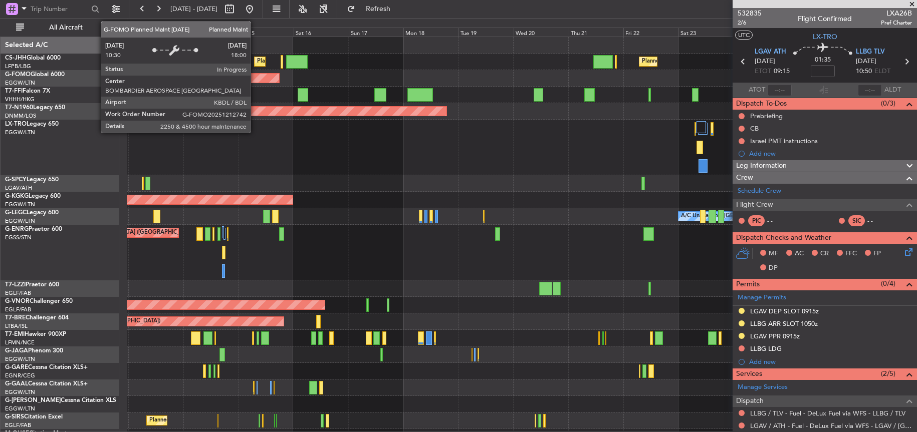  I want to click on span: ETOT, so click(763, 72).